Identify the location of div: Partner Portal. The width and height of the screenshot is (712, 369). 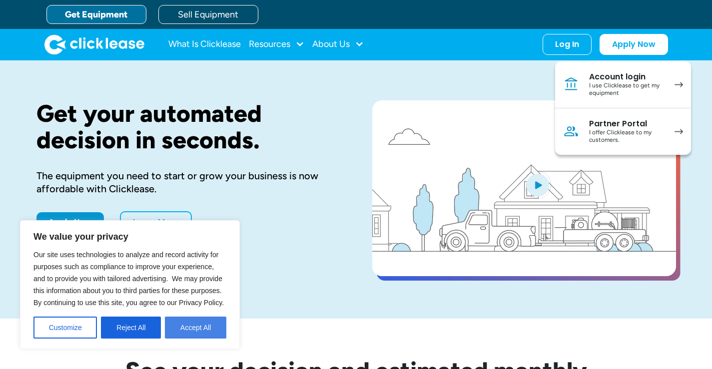
(626, 124).